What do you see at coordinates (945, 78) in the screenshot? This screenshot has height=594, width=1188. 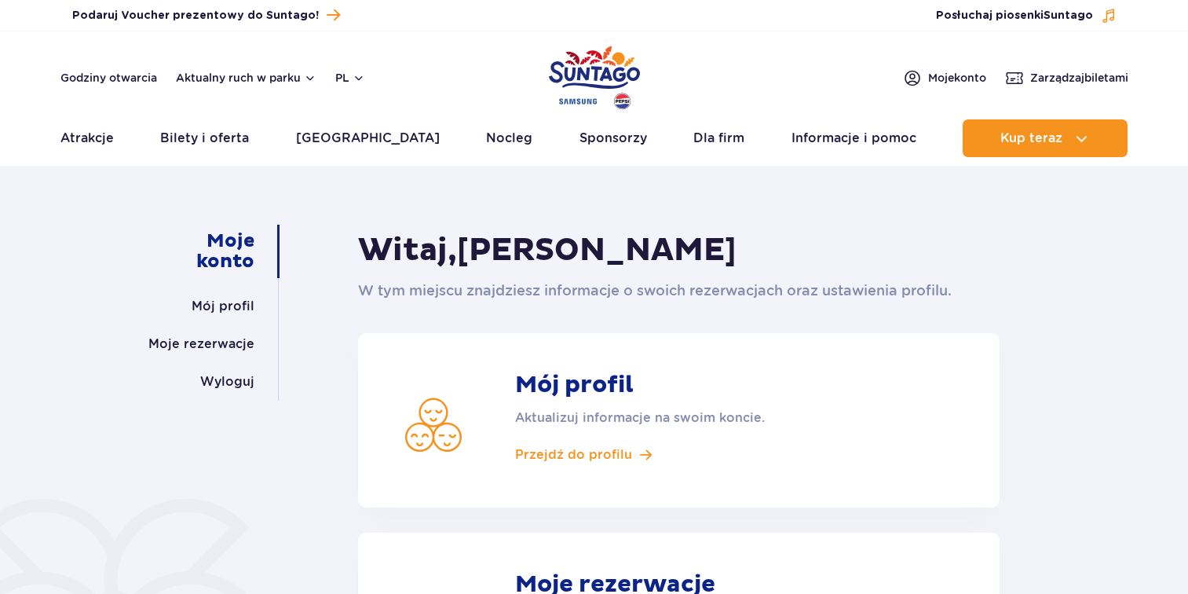 I see `a: Mojekonto` at bounding box center [945, 78].